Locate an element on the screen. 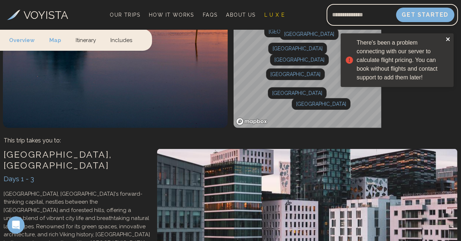  a: How It Works is located at coordinates (171, 15).